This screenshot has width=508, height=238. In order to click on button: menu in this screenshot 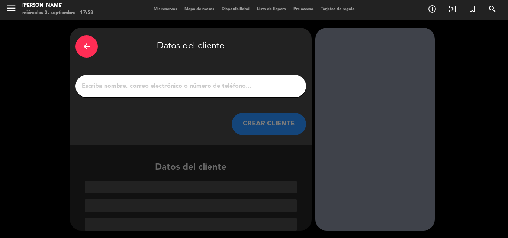, I will do `click(11, 9)`.